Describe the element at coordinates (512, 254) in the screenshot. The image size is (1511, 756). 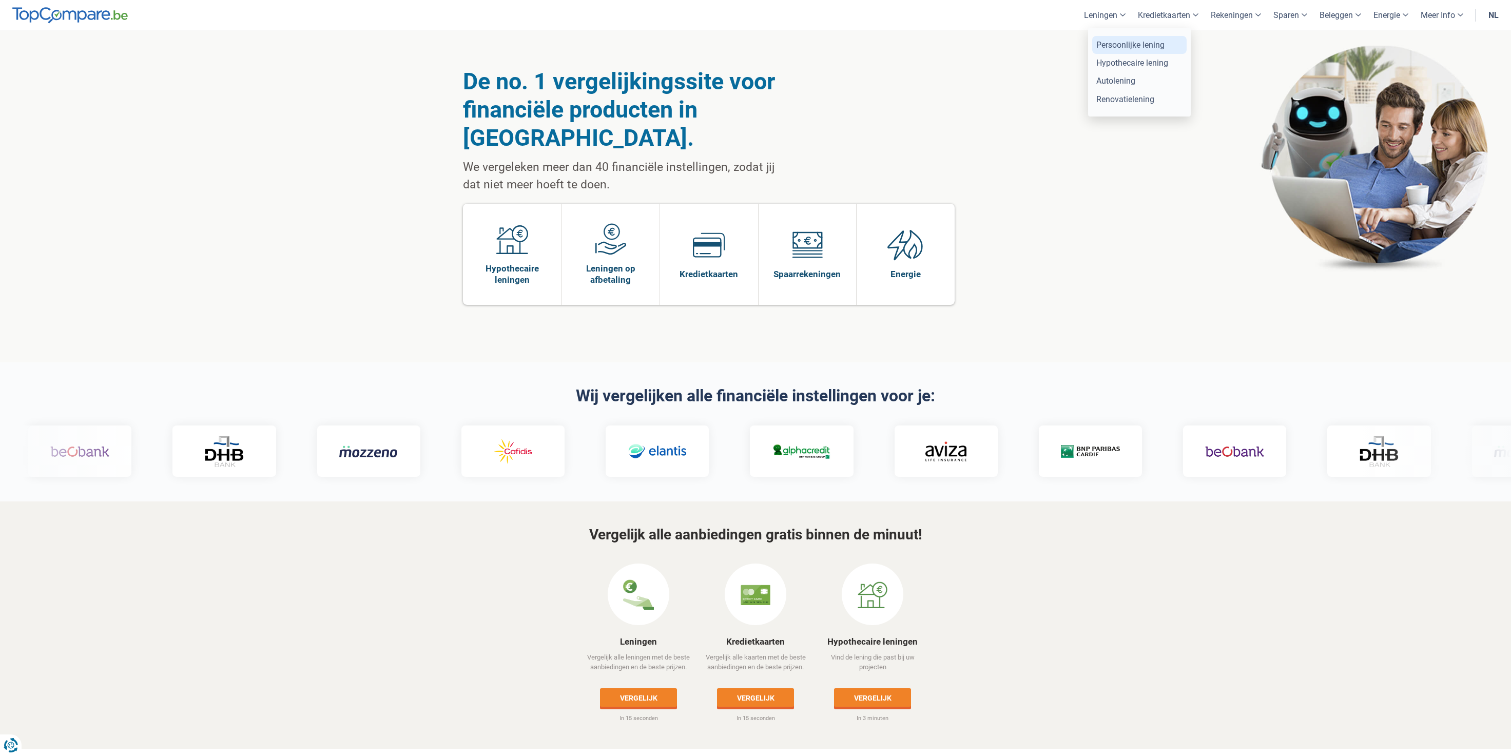
I see `a: Hypothecaire leningen Hypothecaire leningen` at that location.